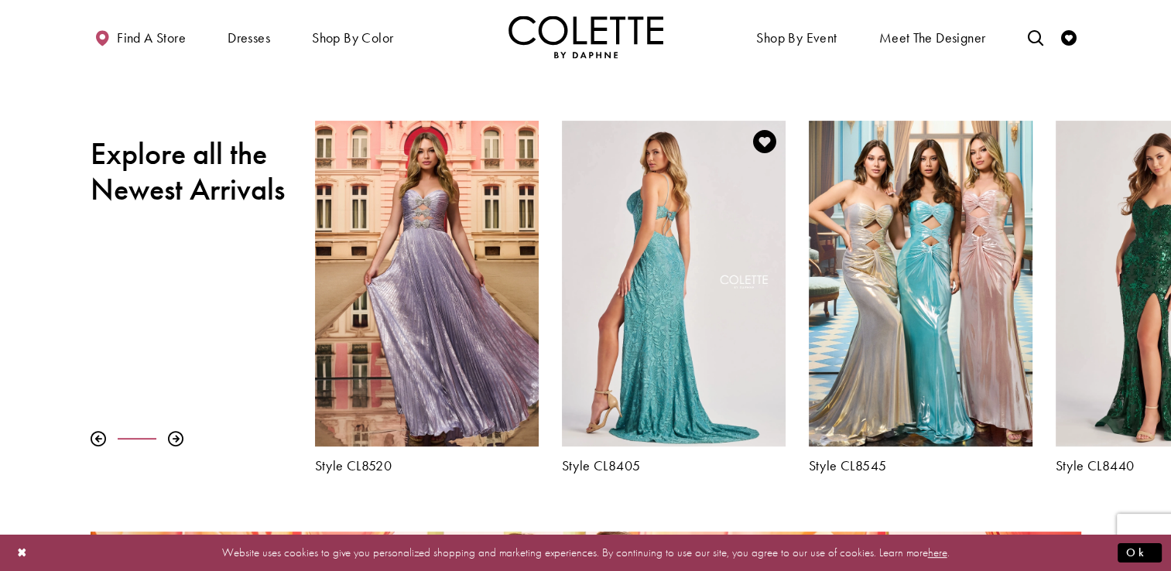 The height and width of the screenshot is (571, 1171). Describe the element at coordinates (1035, 36) in the screenshot. I see `a: Toggle search` at that location.